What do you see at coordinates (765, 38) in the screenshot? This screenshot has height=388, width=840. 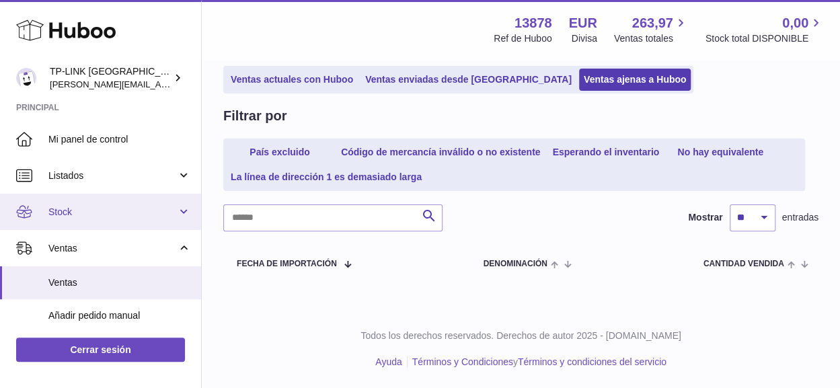 I see `span: Stock total DISPONIBLE` at bounding box center [765, 38].